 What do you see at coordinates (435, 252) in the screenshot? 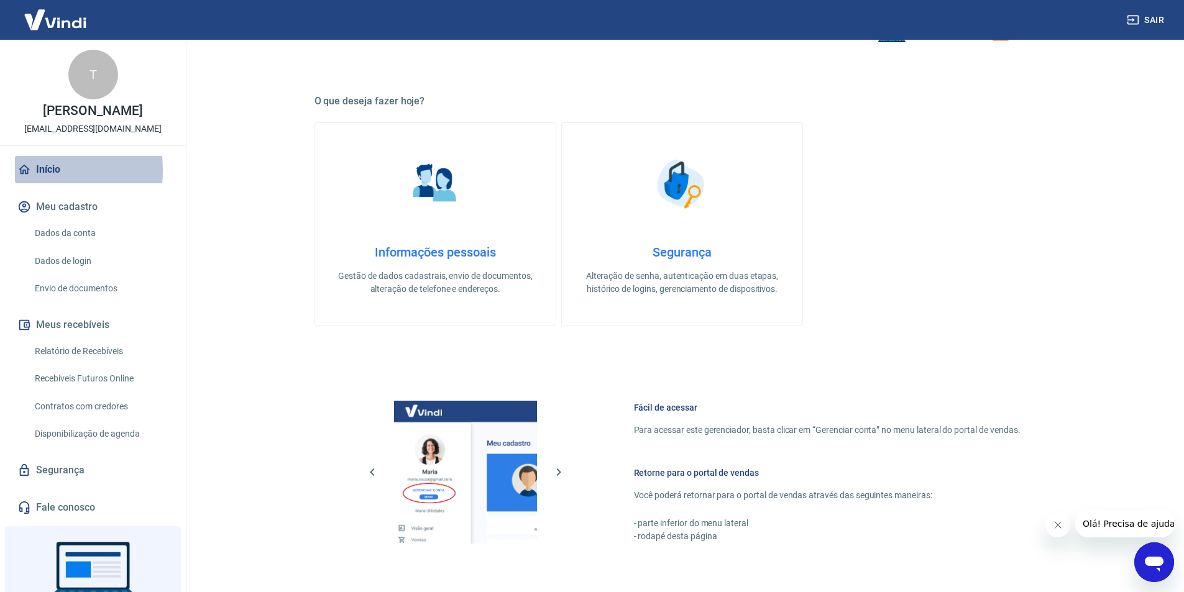
I see `h4: Informações pessoais` at bounding box center [435, 252].